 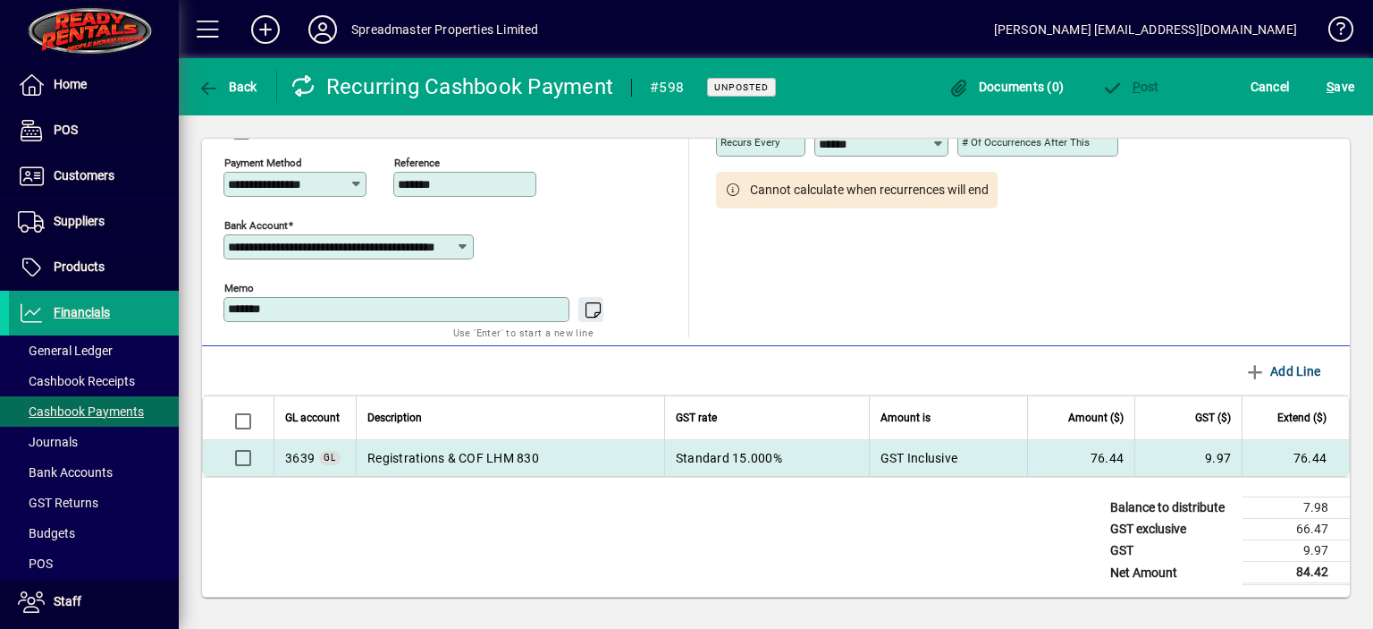 What do you see at coordinates (1136, 87) in the screenshot?
I see `span: P` at bounding box center [1136, 87].